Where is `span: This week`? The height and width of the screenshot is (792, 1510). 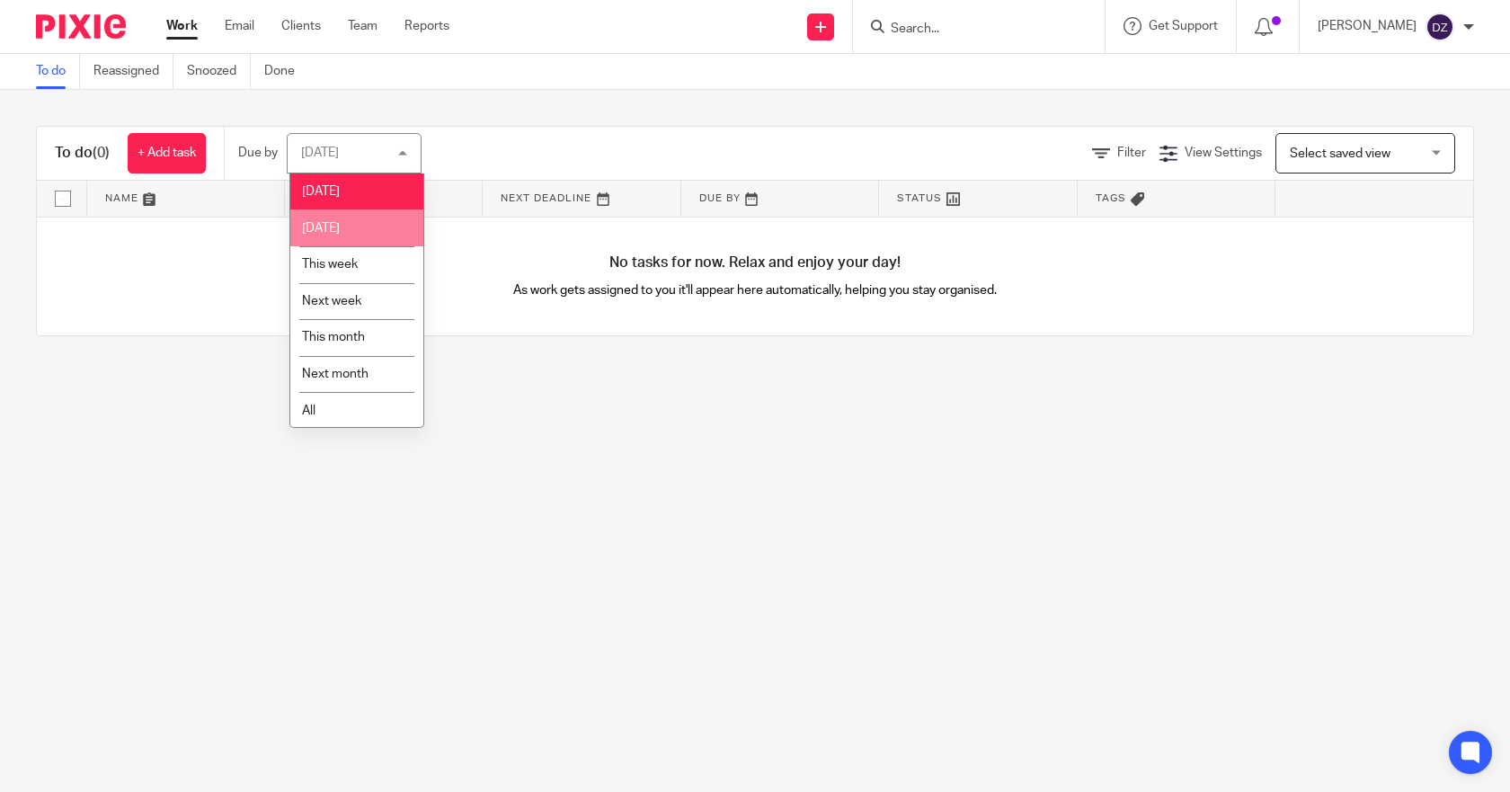
span: This week is located at coordinates (330, 264).